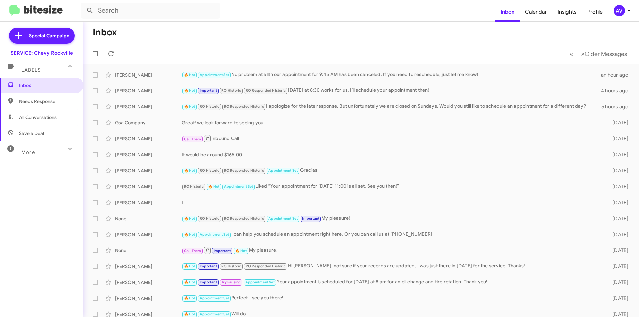 This screenshot has height=317, width=639. Describe the element at coordinates (391, 75) in the screenshot. I see `div: No problem at all! Your appointment for 9:45 AM has been canceled. If you need to reschedule, jus...` at that location.